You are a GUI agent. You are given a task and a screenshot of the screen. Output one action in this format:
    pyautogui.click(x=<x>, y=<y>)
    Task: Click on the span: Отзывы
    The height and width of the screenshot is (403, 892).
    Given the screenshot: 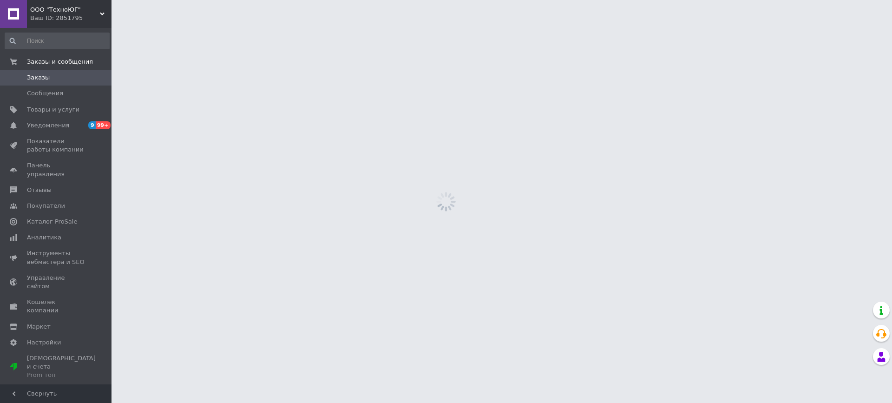 What is the action you would take?
    pyautogui.click(x=39, y=190)
    